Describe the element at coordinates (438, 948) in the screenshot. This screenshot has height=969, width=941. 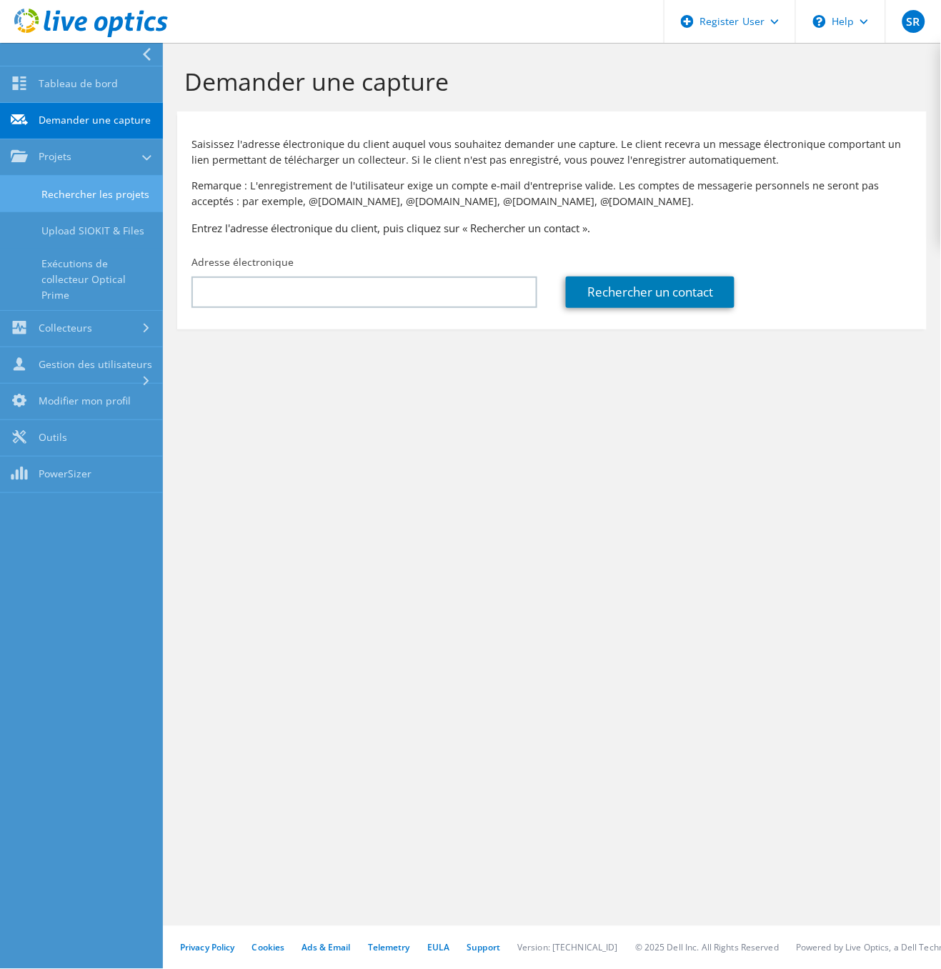
I see `a: EULA` at that location.